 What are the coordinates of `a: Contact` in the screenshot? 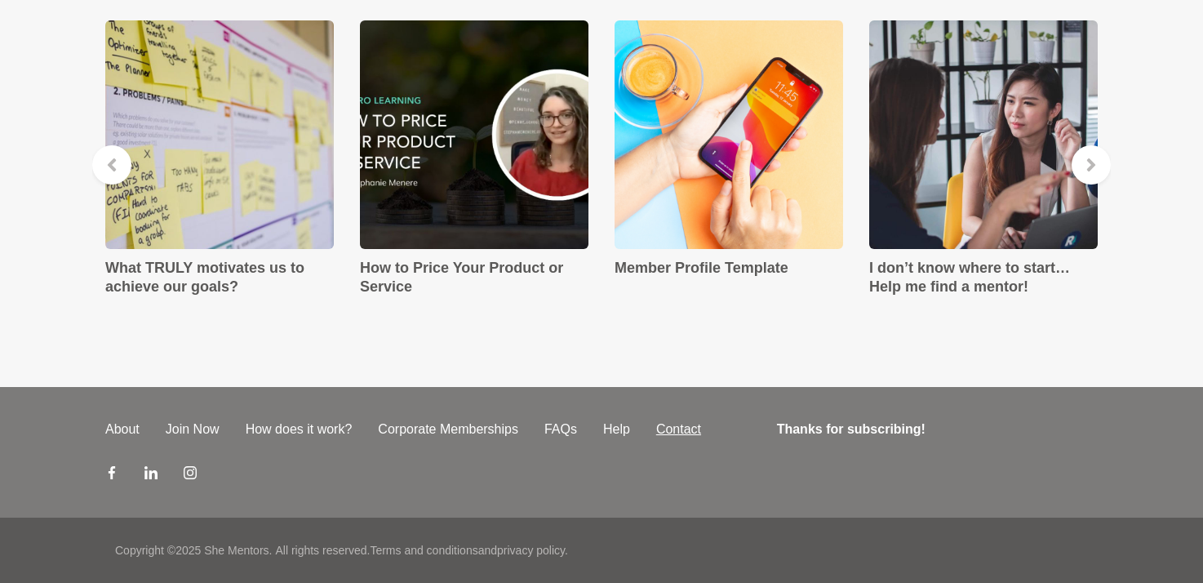 It's located at (678, 429).